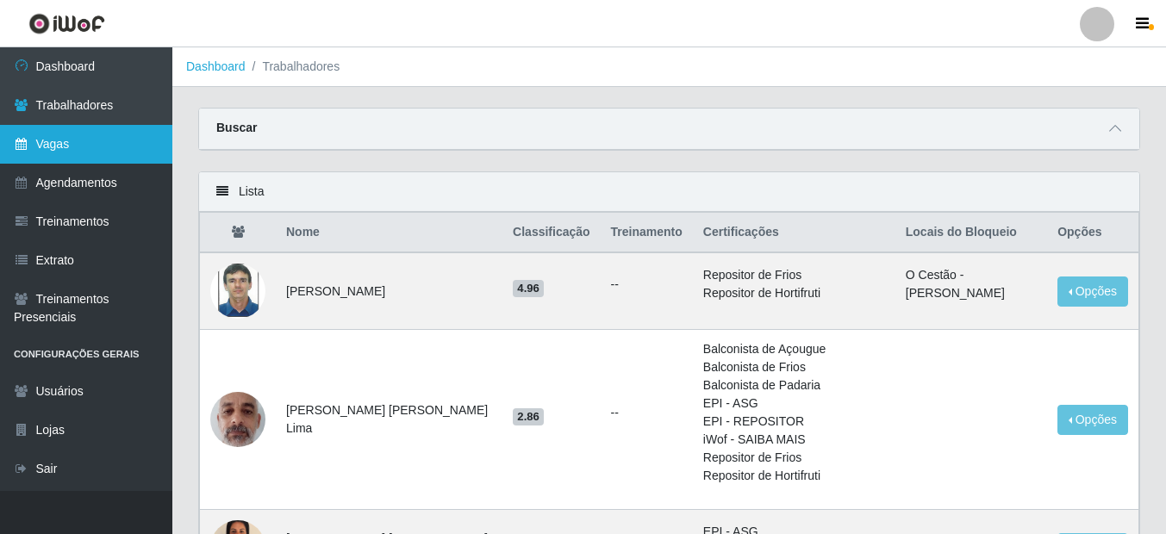 The width and height of the screenshot is (1166, 534). Describe the element at coordinates (389, 233) in the screenshot. I see `th: Nome` at that location.